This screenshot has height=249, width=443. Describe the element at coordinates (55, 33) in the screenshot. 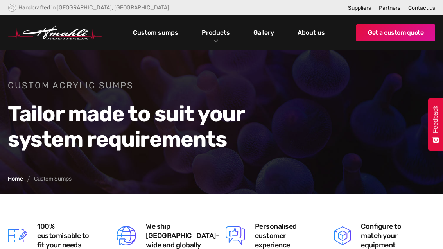

I see `a: home` at that location.